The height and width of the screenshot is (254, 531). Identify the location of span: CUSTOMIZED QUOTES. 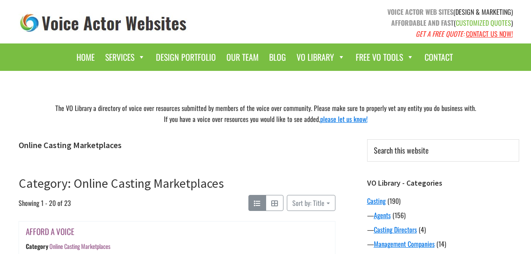
(484, 23).